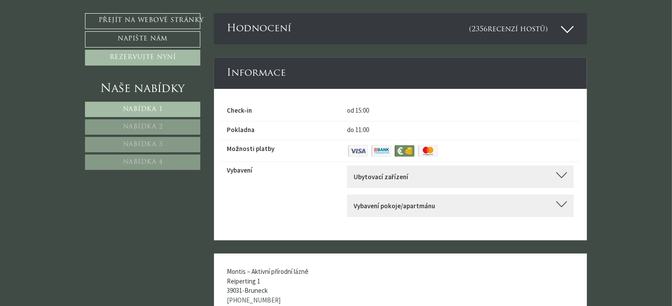  Describe the element at coordinates (381, 151) in the screenshot. I see `img: Bankovní převod` at that location.